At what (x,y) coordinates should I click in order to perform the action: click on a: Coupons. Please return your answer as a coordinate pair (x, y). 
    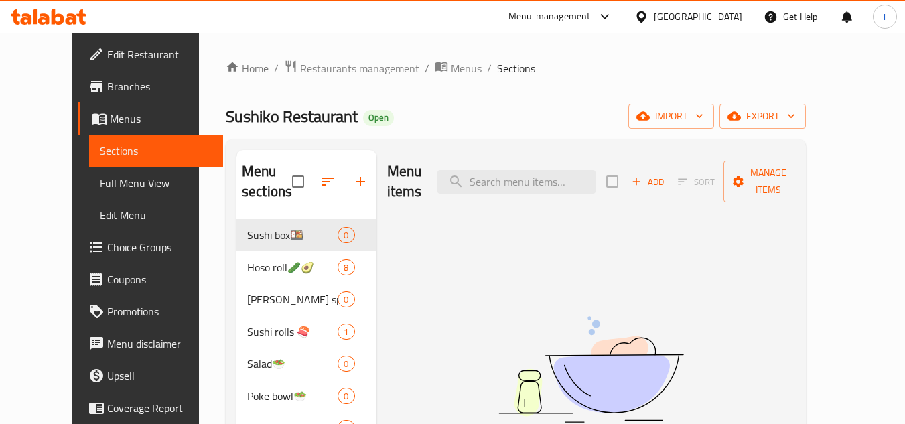
    Looking at the image, I should click on (151, 279).